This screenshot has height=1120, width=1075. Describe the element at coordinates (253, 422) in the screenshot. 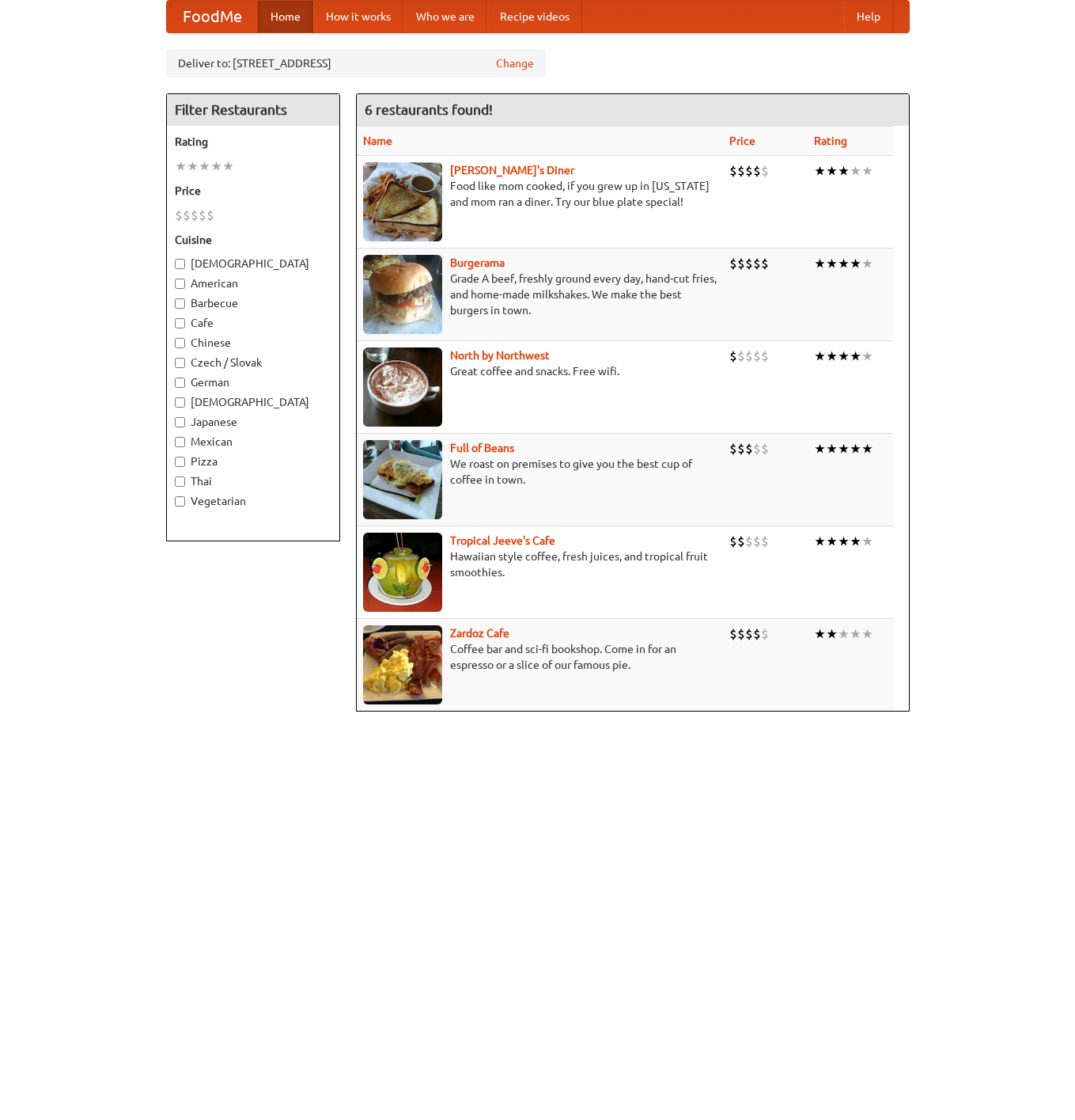

I see `label: Japanese` at that location.